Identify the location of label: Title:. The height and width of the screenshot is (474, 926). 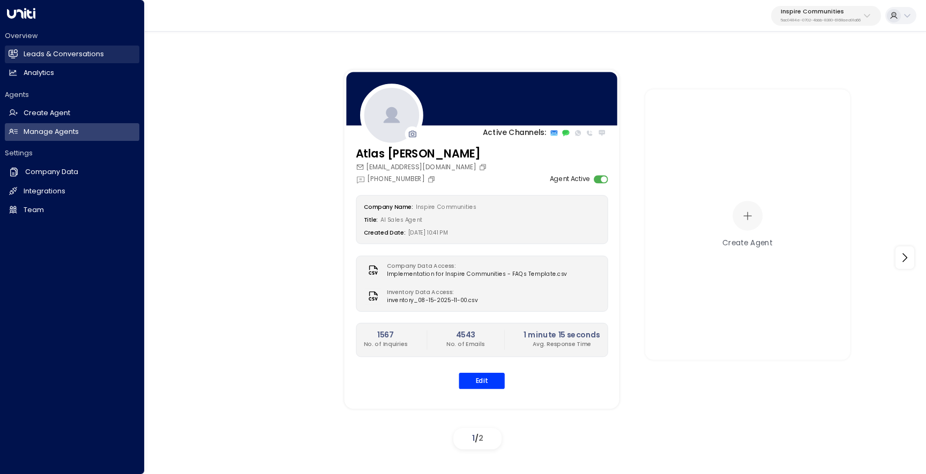
(371, 220).